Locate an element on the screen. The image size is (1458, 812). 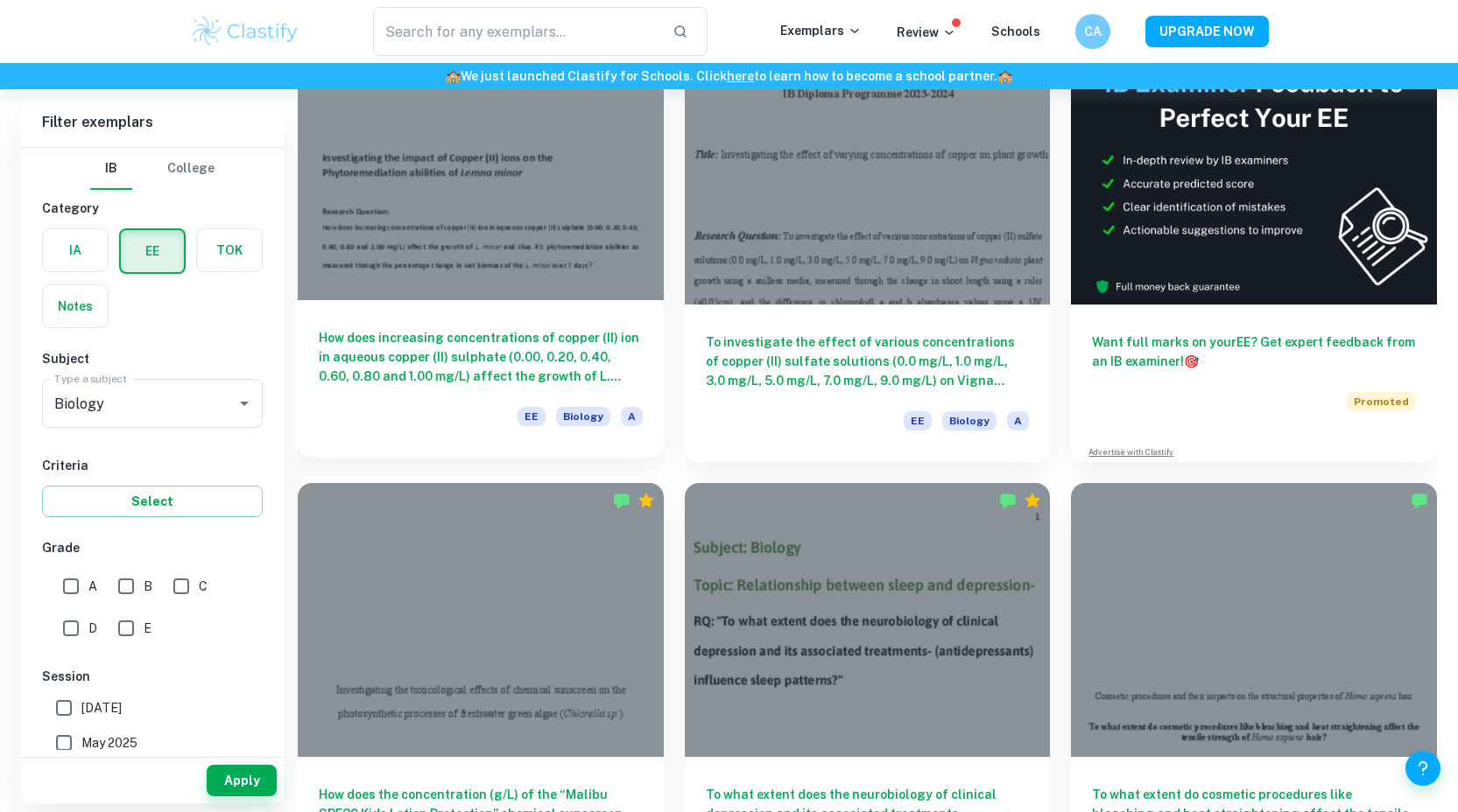
button: Apply is located at coordinates (242, 780).